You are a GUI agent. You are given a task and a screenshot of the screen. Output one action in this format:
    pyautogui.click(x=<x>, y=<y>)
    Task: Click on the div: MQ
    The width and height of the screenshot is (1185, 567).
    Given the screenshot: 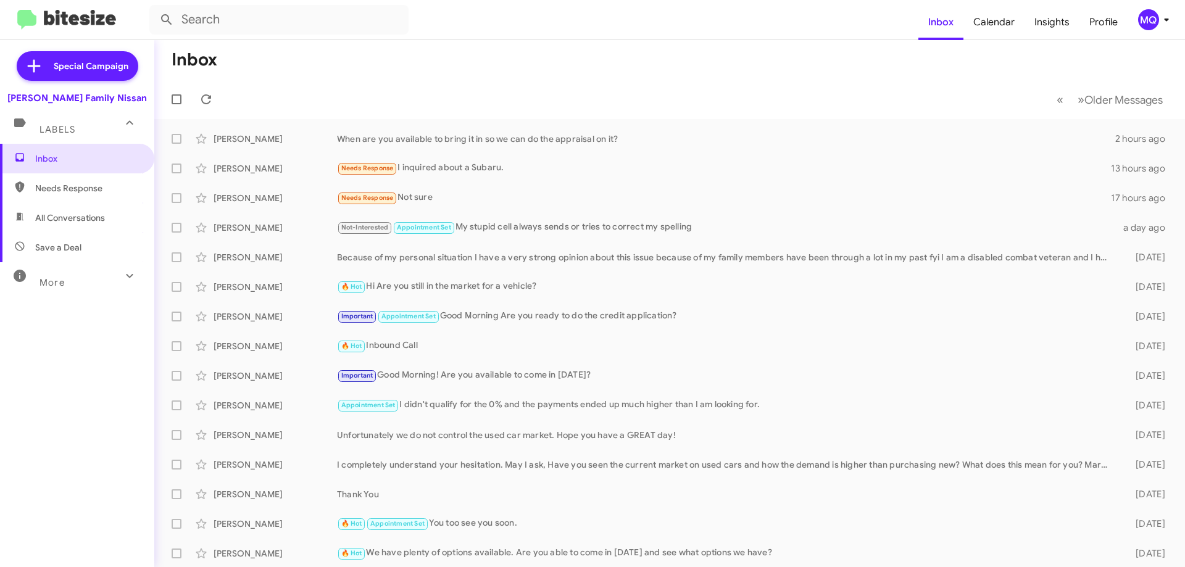 What is the action you would take?
    pyautogui.click(x=1148, y=20)
    